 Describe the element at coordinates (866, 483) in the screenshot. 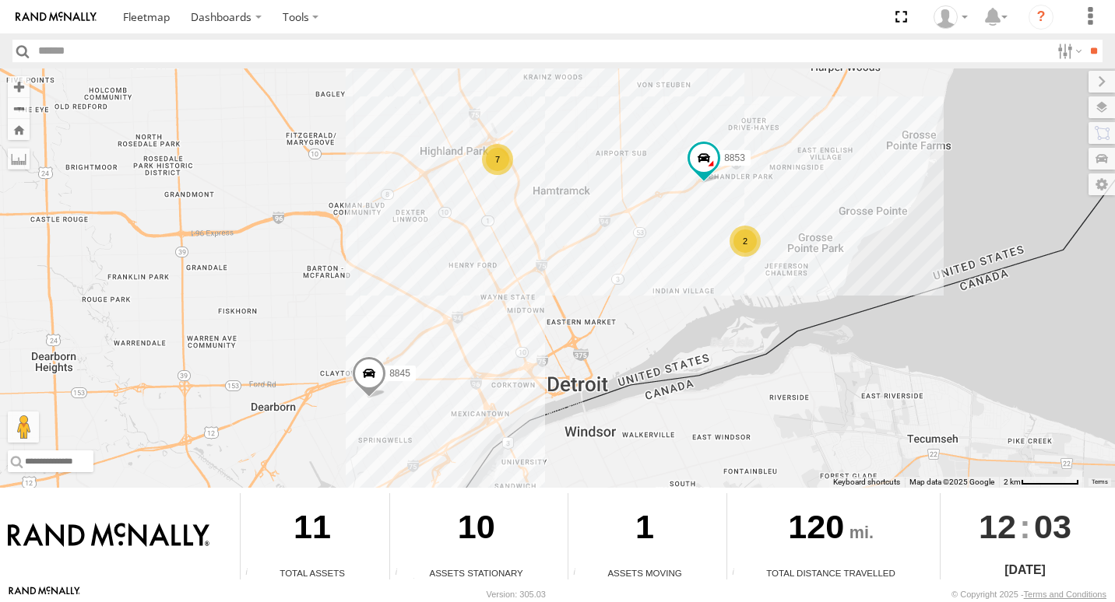

I see `button: Keyboard shortcuts` at that location.